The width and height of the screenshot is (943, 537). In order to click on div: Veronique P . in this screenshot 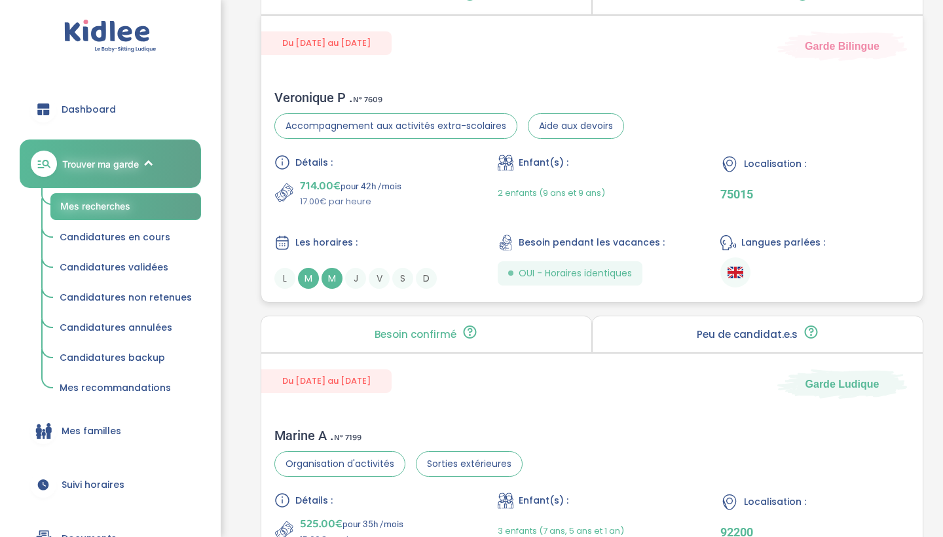, I will do `click(449, 98)`.